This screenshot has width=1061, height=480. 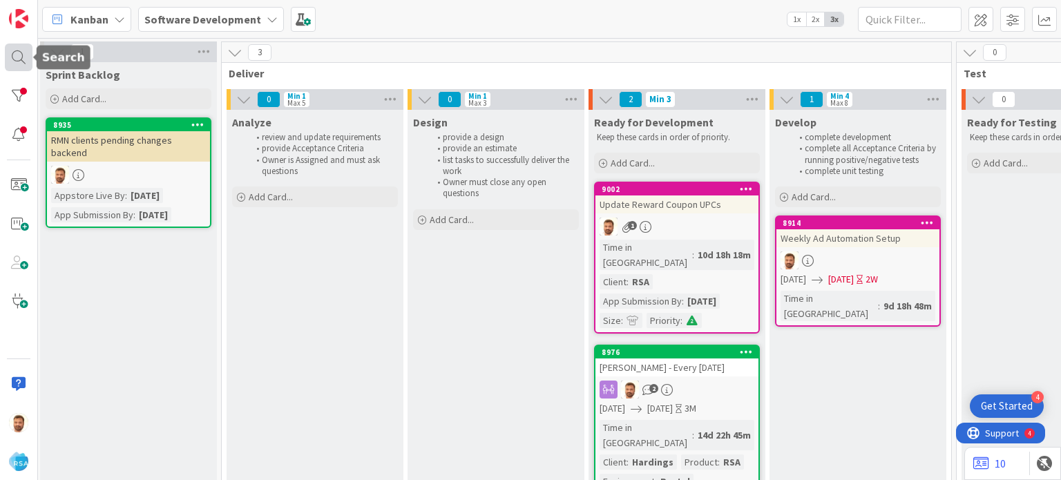 I want to click on span: Develop, so click(x=796, y=122).